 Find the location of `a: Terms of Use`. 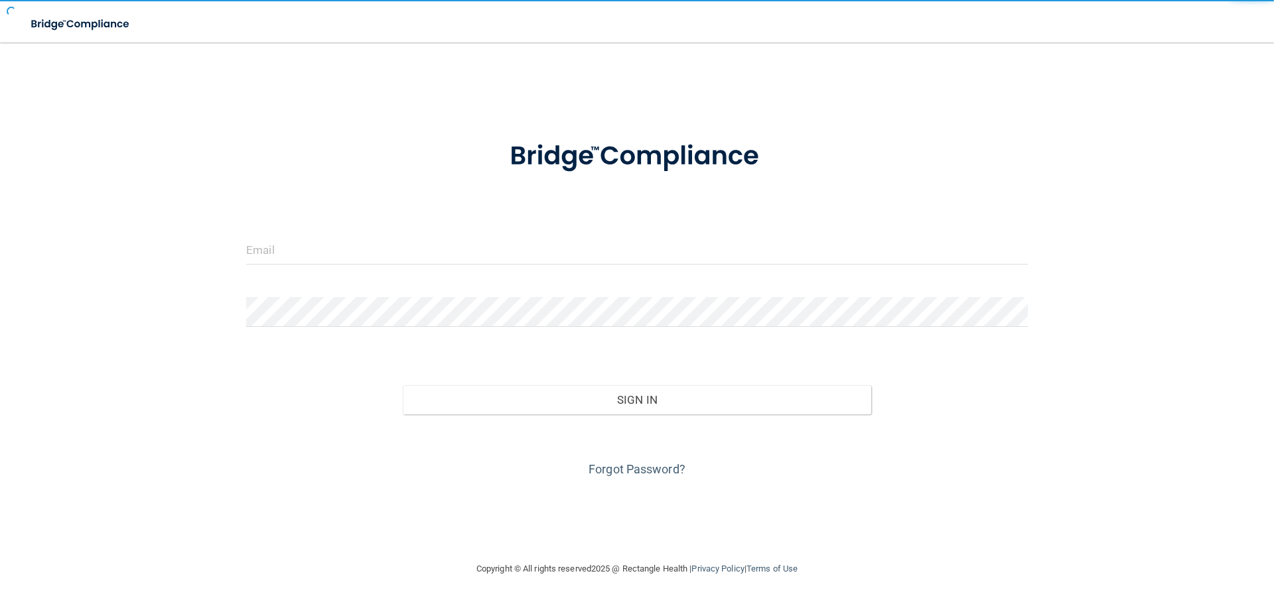

a: Terms of Use is located at coordinates (772, 569).